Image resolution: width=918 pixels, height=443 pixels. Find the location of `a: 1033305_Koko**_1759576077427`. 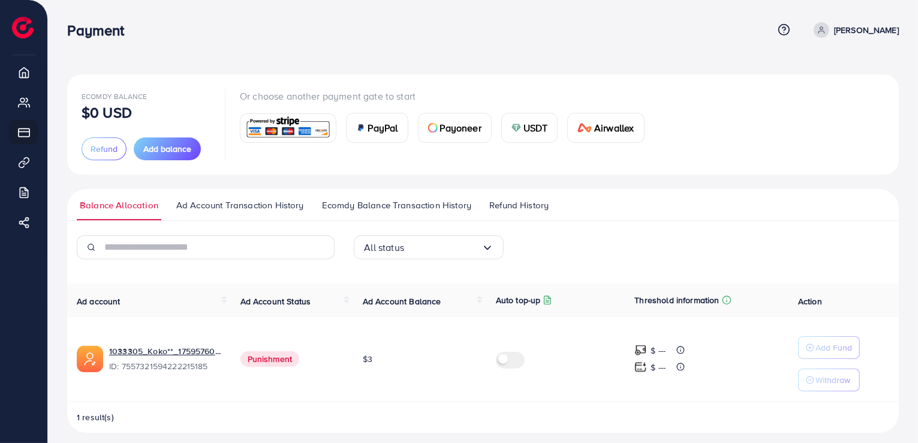

a: 1033305_Koko**_1759576077427 is located at coordinates (165, 351).